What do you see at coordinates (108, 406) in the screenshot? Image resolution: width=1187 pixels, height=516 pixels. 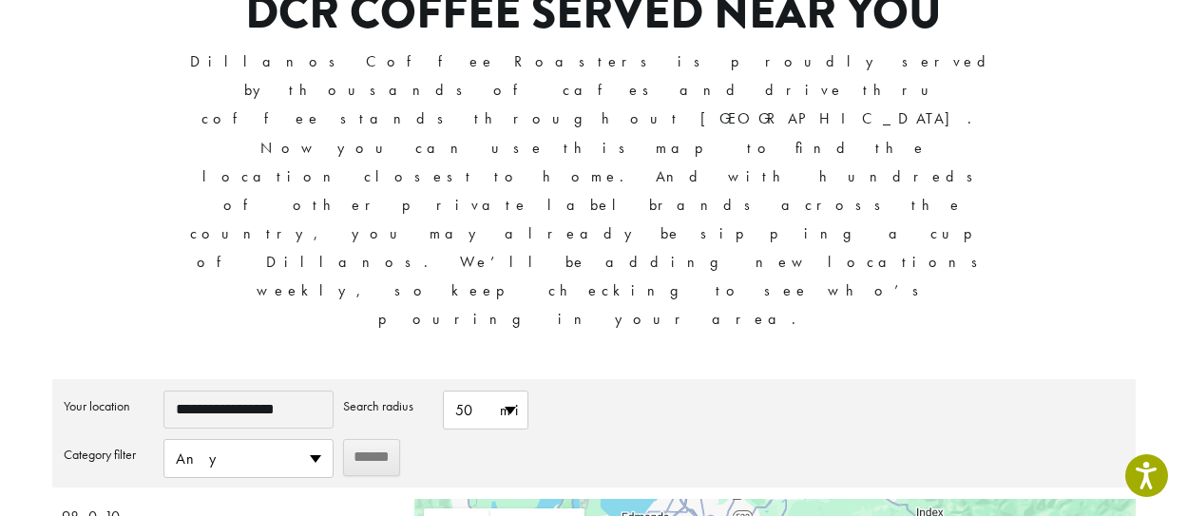 I see `label: Your location` at bounding box center [108, 406].